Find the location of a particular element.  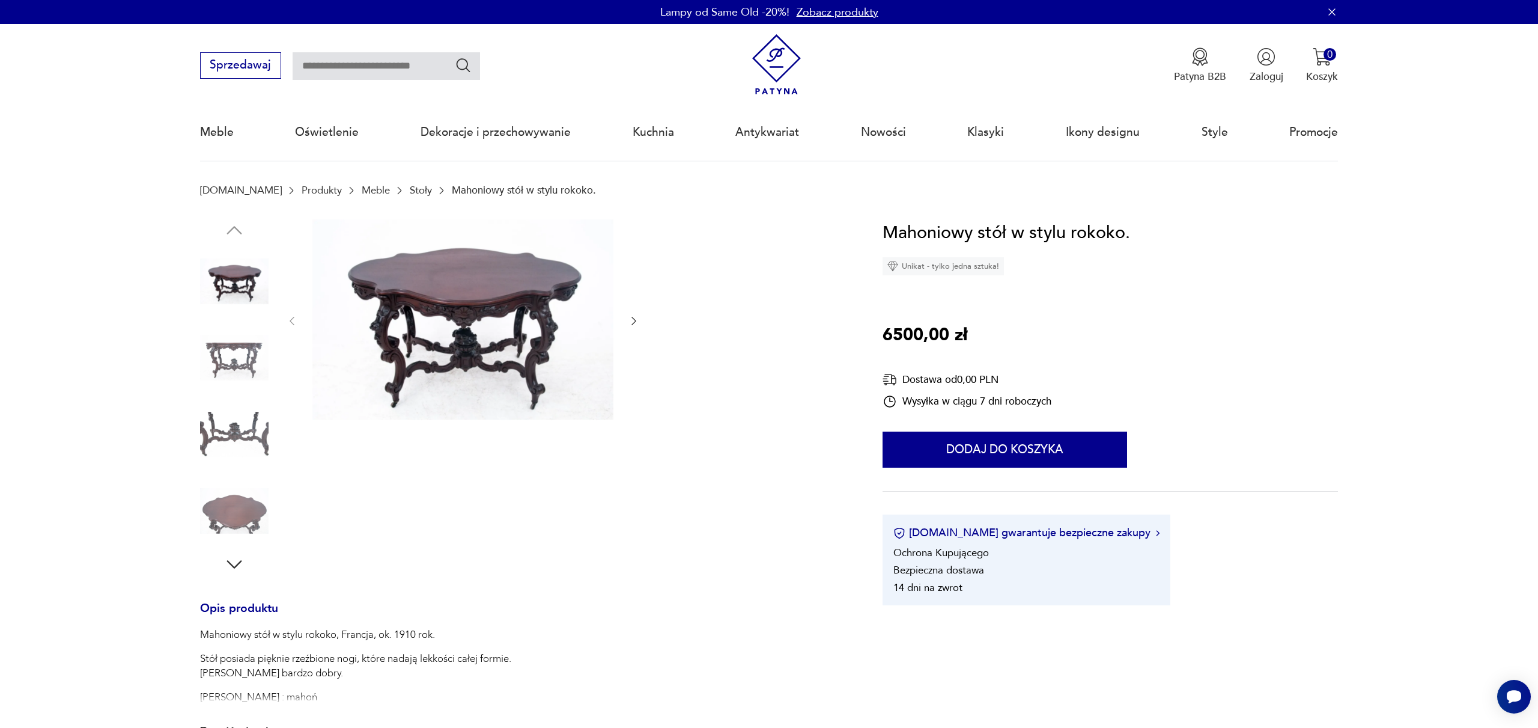

img: Patyna - sklep z meblami i dekoracjami vintage is located at coordinates (776, 64).